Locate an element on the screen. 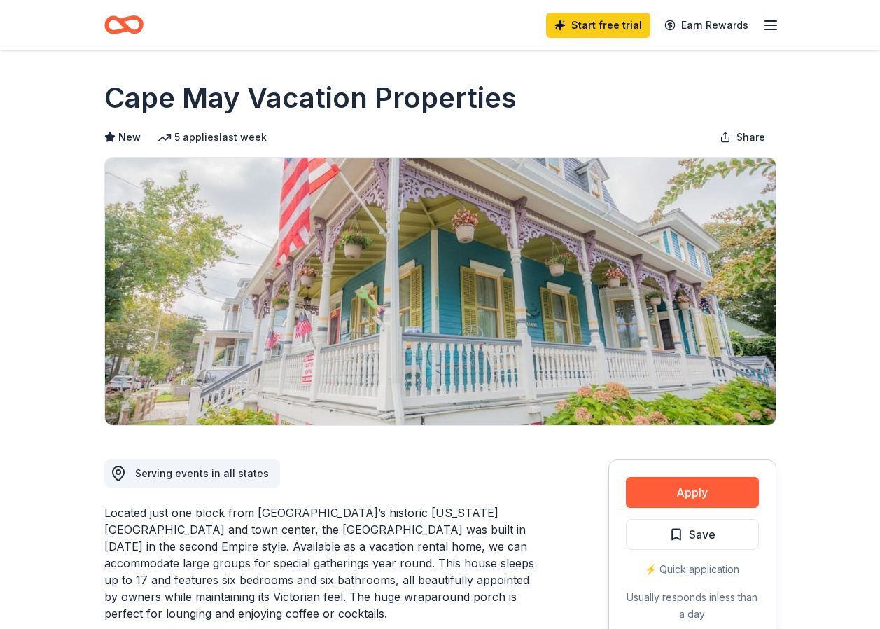  span: Share is located at coordinates (751, 137).